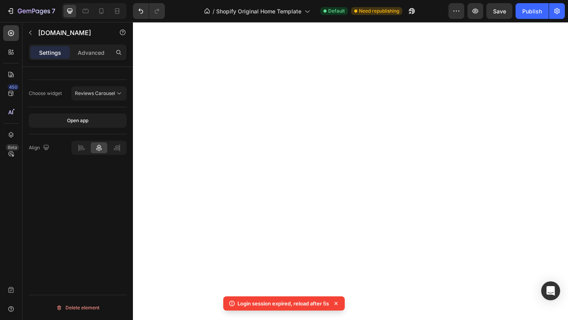  What do you see at coordinates (78, 121) in the screenshot?
I see `div: Open app` at bounding box center [78, 121].